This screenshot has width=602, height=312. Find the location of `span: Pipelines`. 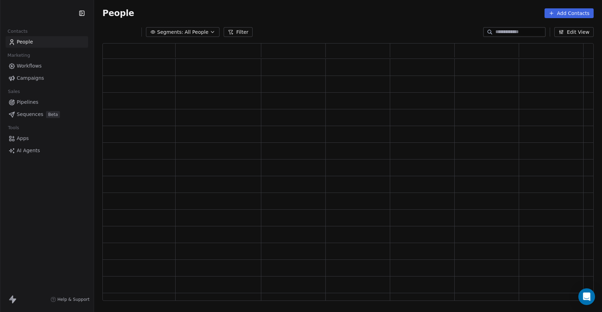

span: Pipelines is located at coordinates (28, 102).